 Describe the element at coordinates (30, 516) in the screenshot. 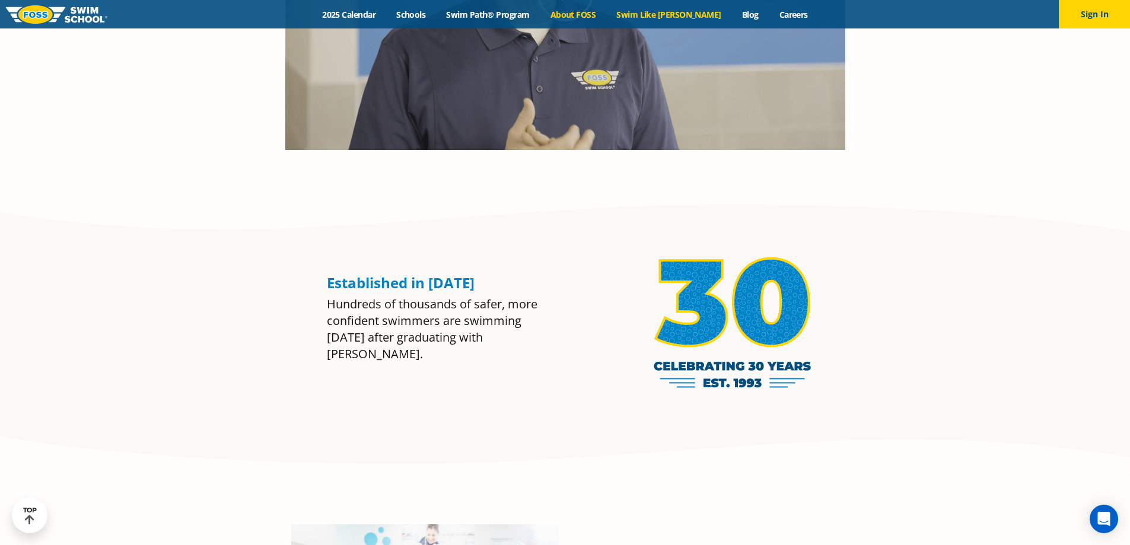

I see `div: TOP` at that location.